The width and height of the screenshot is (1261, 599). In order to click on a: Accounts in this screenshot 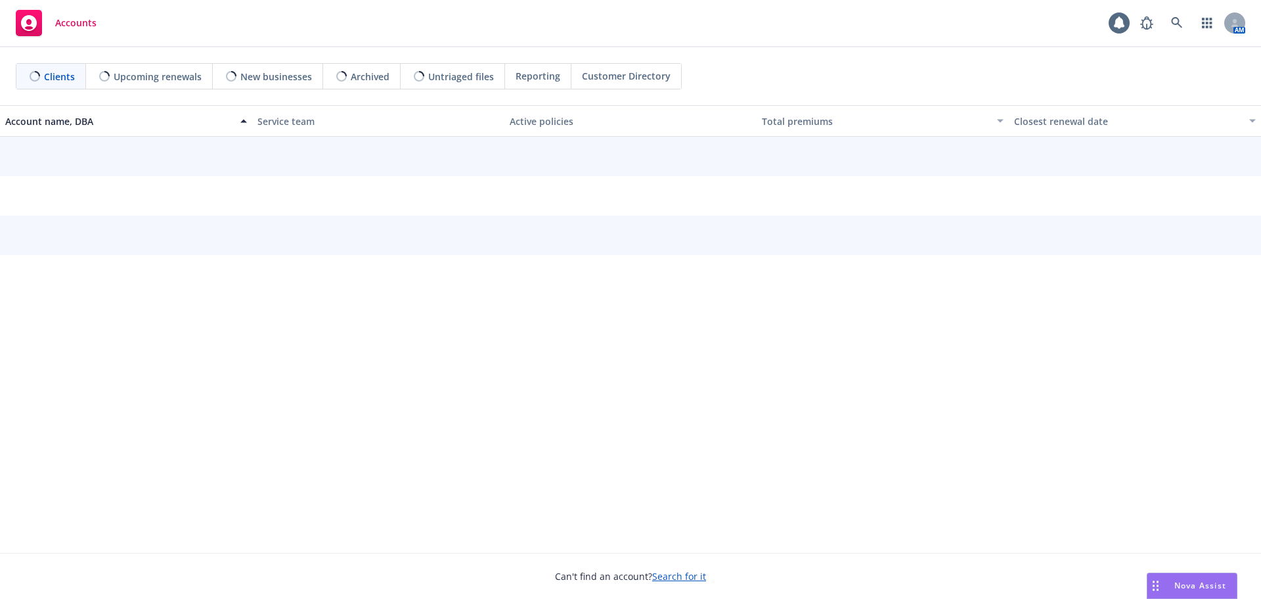, I will do `click(56, 23)`.